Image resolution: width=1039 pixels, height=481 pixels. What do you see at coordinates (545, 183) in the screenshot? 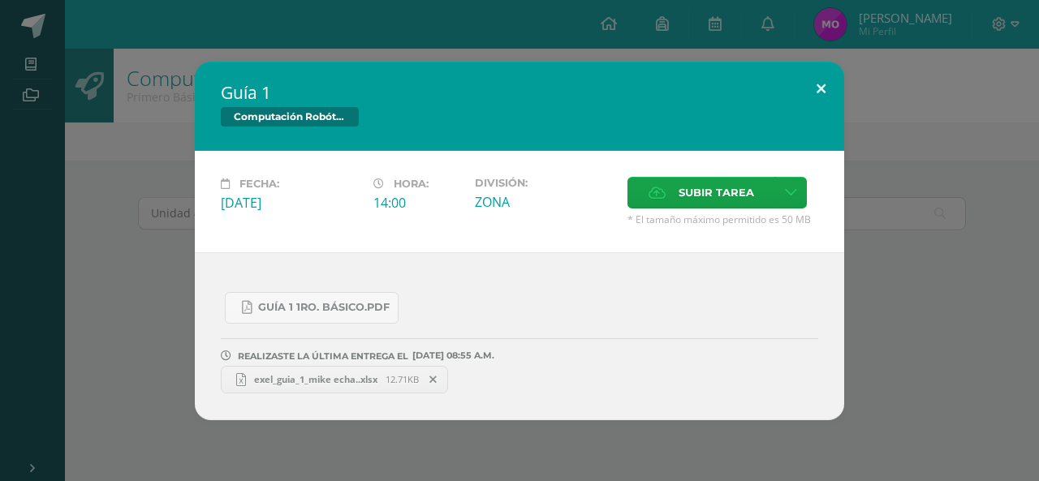
I see `label: División:` at bounding box center [545, 183].